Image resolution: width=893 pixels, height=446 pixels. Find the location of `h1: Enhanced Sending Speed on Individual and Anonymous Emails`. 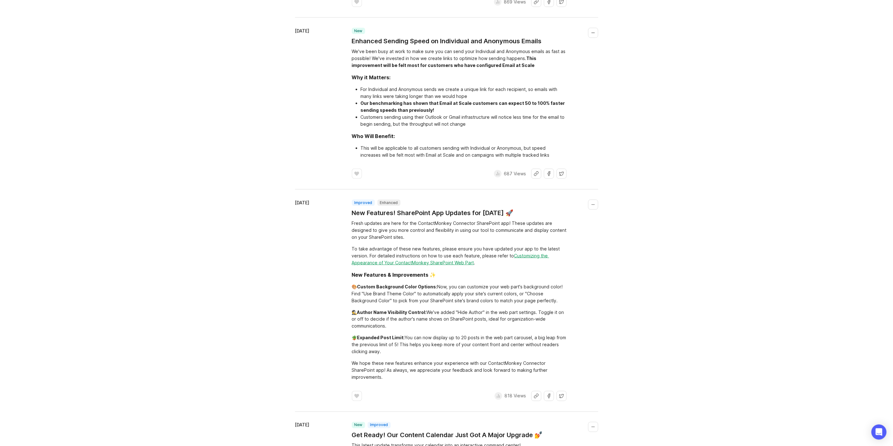

h1: Enhanced Sending Speed on Individual and Anonymous Emails is located at coordinates (446, 41).